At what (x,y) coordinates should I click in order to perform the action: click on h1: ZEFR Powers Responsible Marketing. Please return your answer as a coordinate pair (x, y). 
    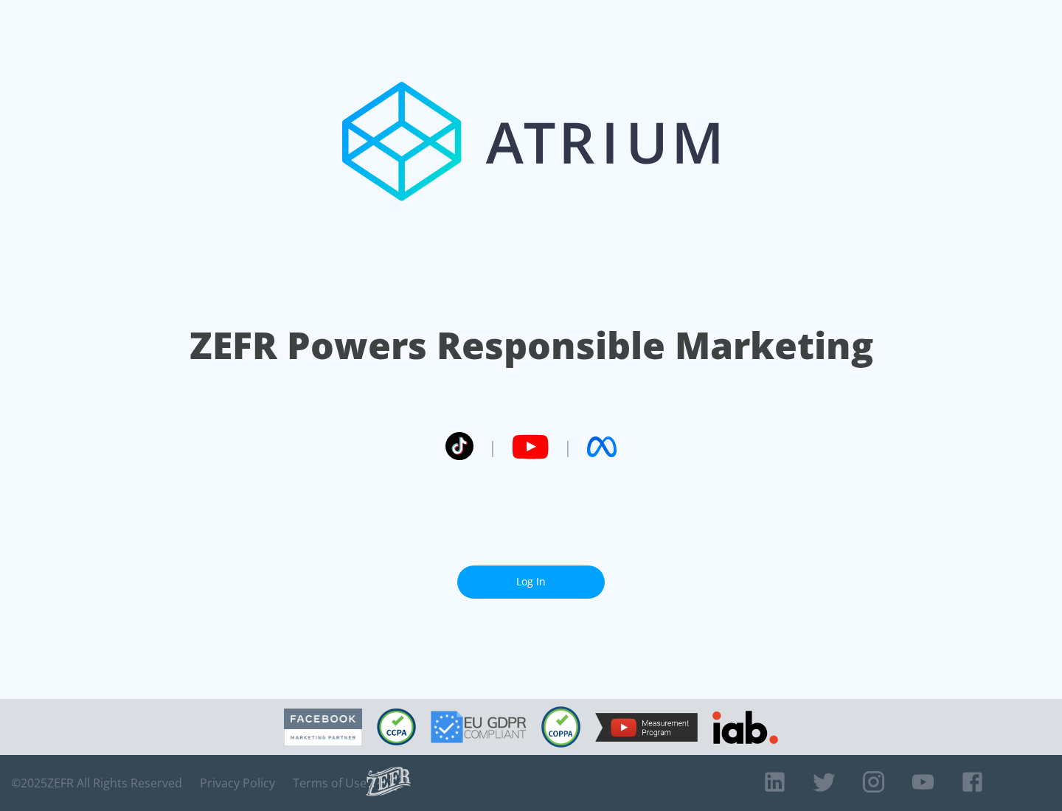
    Looking at the image, I should click on (531, 345).